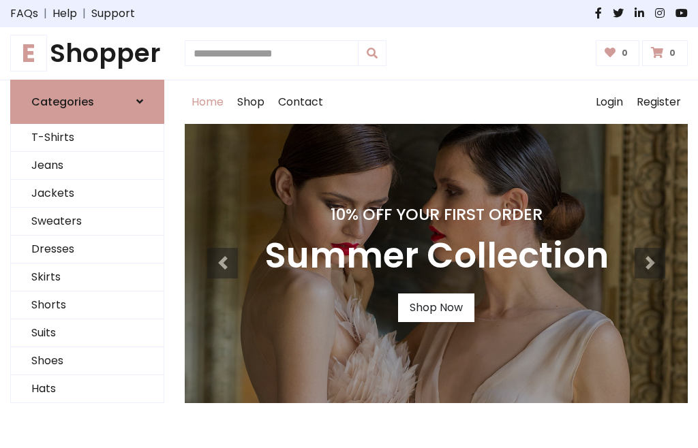 The height and width of the screenshot is (448, 698). Describe the element at coordinates (207, 102) in the screenshot. I see `a: Home` at that location.